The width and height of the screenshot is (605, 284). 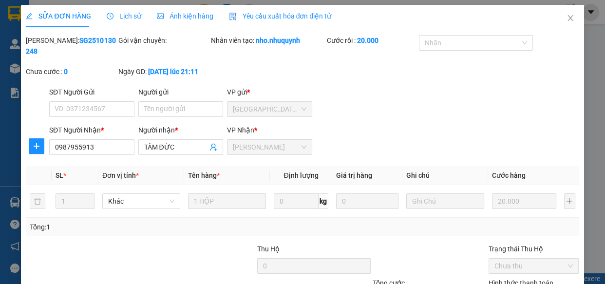 What do you see at coordinates (534, 266) in the screenshot?
I see `span: Chưa thu` at bounding box center [534, 266].